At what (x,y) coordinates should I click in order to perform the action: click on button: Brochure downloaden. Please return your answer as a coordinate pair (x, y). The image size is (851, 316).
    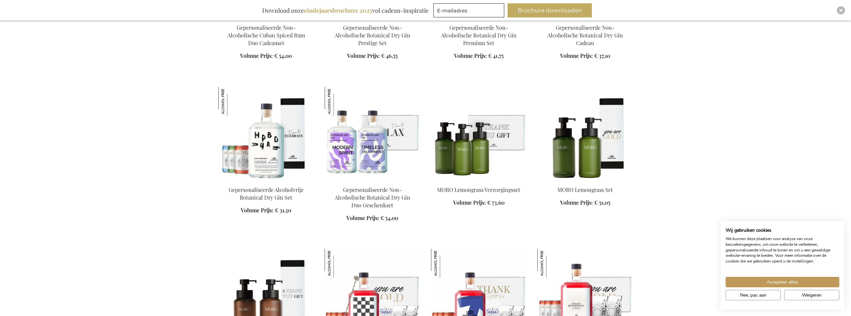
    Looking at the image, I should click on (550, 10).